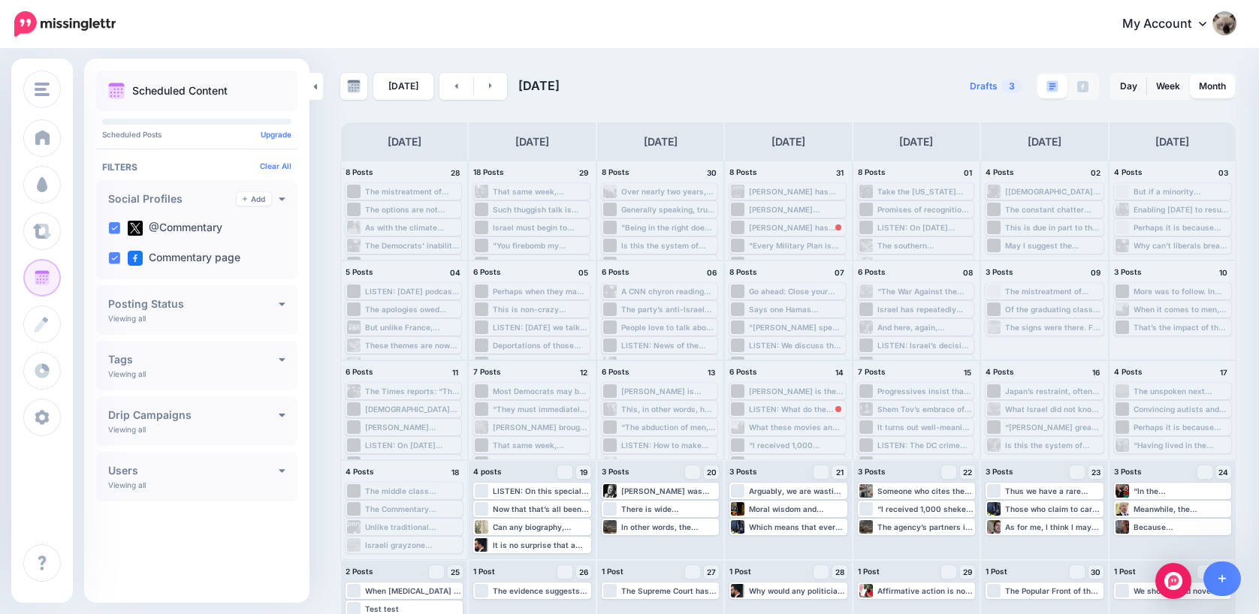  What do you see at coordinates (193, 360) in the screenshot?
I see `h4: Tags` at bounding box center [193, 360].